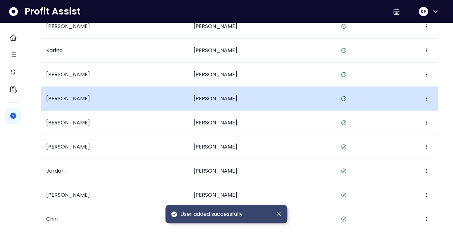 Image resolution: width=453 pixels, height=234 pixels. What do you see at coordinates (423, 12) in the screenshot?
I see `span: KF` at bounding box center [423, 12].